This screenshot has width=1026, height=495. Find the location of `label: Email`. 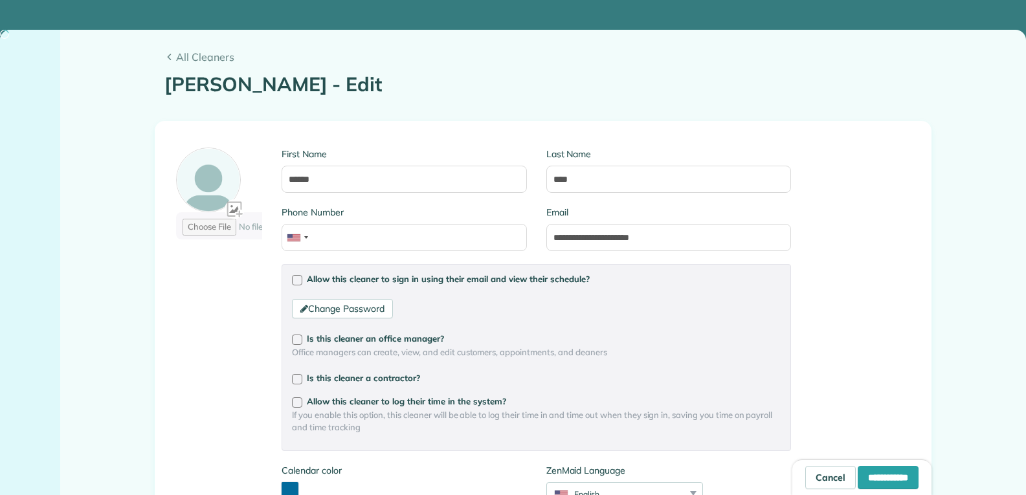

label: Email is located at coordinates (669, 212).